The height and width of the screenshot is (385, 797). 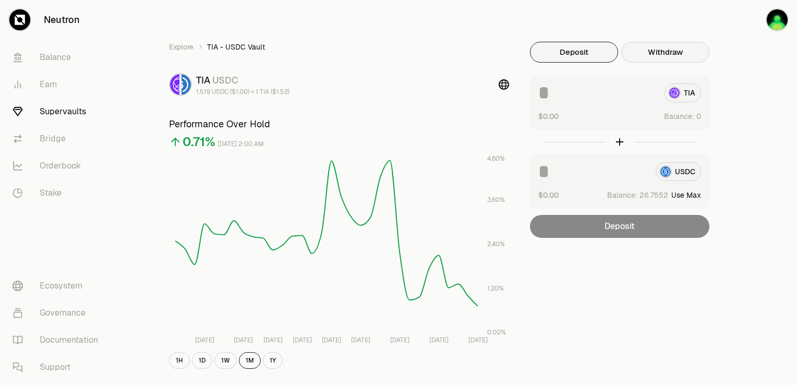 I want to click on button: Deposit, so click(x=574, y=52).